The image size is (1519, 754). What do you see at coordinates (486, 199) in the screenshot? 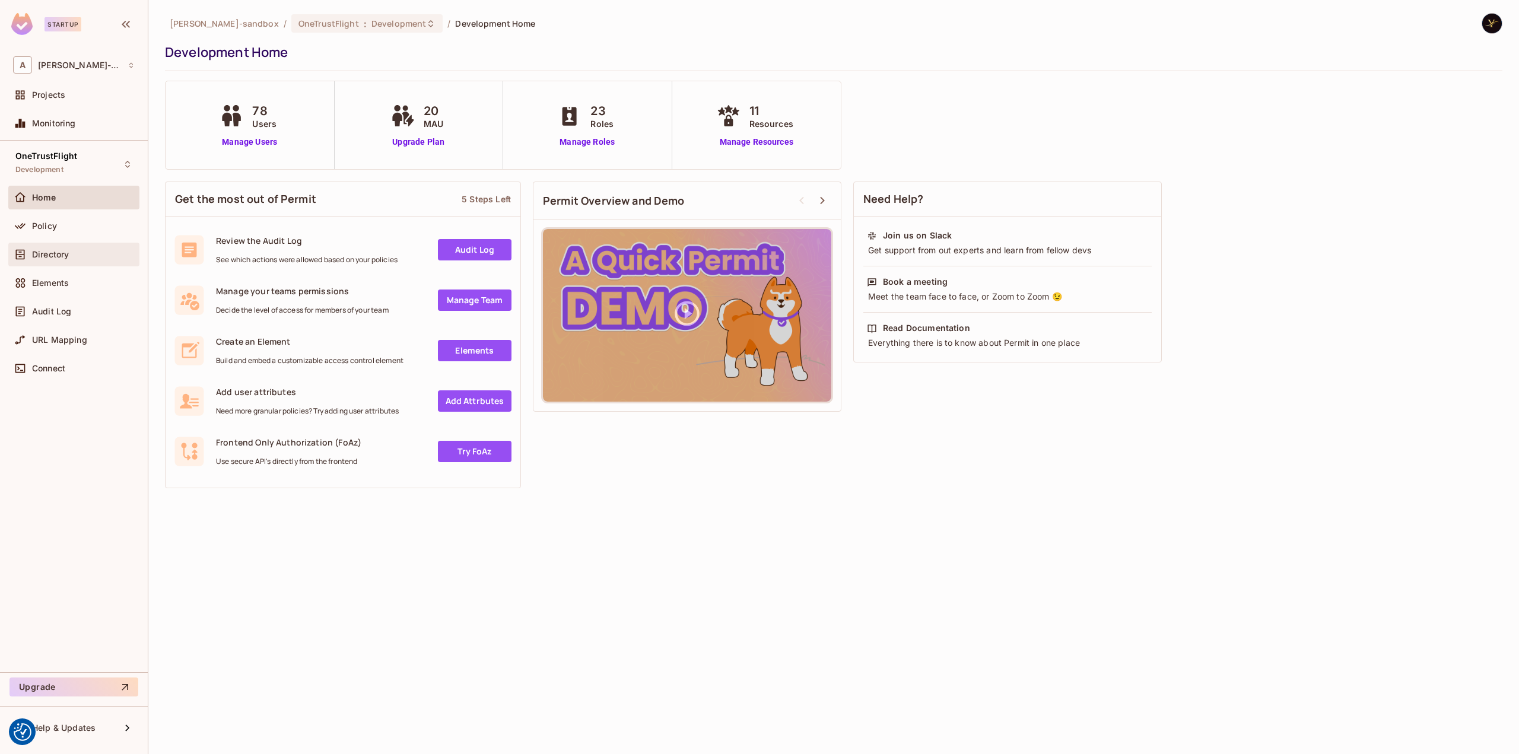
I see `div: 5 Steps Left` at bounding box center [486, 199].